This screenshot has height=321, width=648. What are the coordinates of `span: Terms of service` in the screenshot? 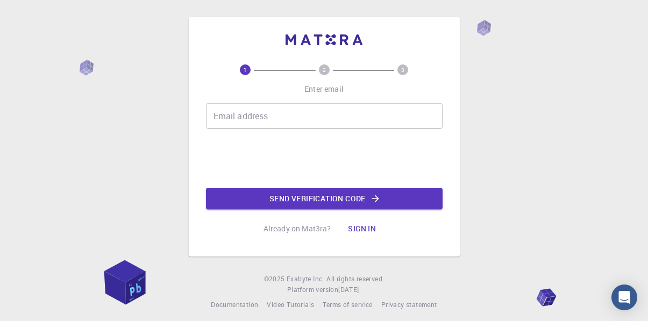 It's located at (347, 305).